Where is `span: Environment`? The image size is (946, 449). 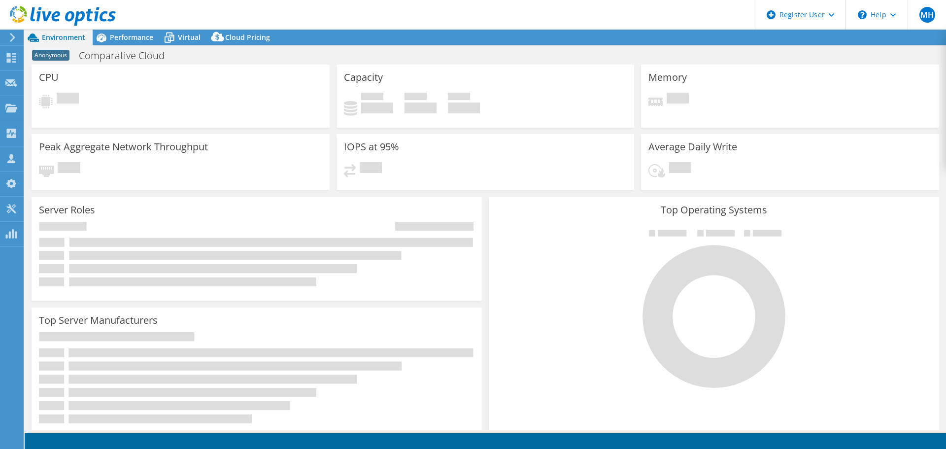
span: Environment is located at coordinates (64, 37).